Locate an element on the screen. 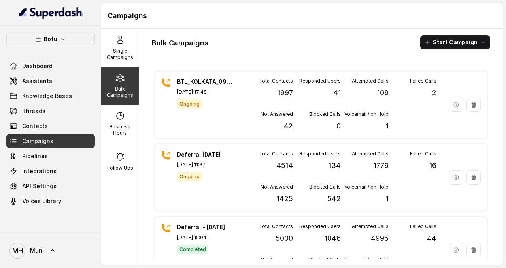 The height and width of the screenshot is (268, 506). p: 4995 is located at coordinates (380, 239).